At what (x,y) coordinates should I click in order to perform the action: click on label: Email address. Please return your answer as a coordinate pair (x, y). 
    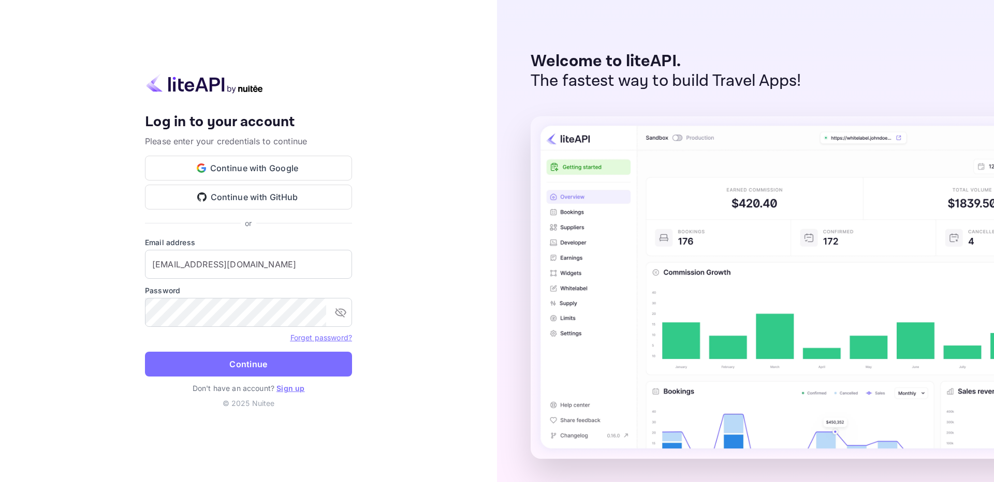
    Looking at the image, I should click on (248, 242).